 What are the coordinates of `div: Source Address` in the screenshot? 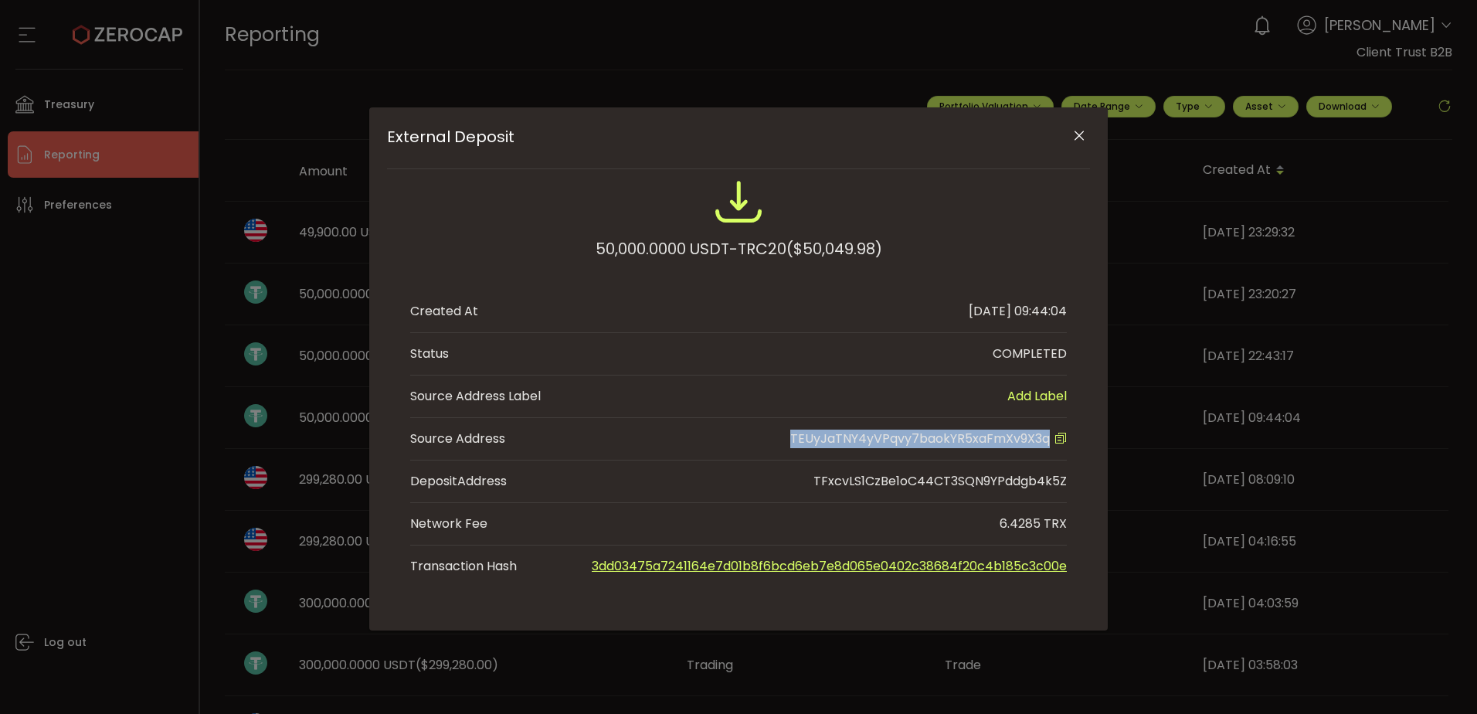 It's located at (457, 439).